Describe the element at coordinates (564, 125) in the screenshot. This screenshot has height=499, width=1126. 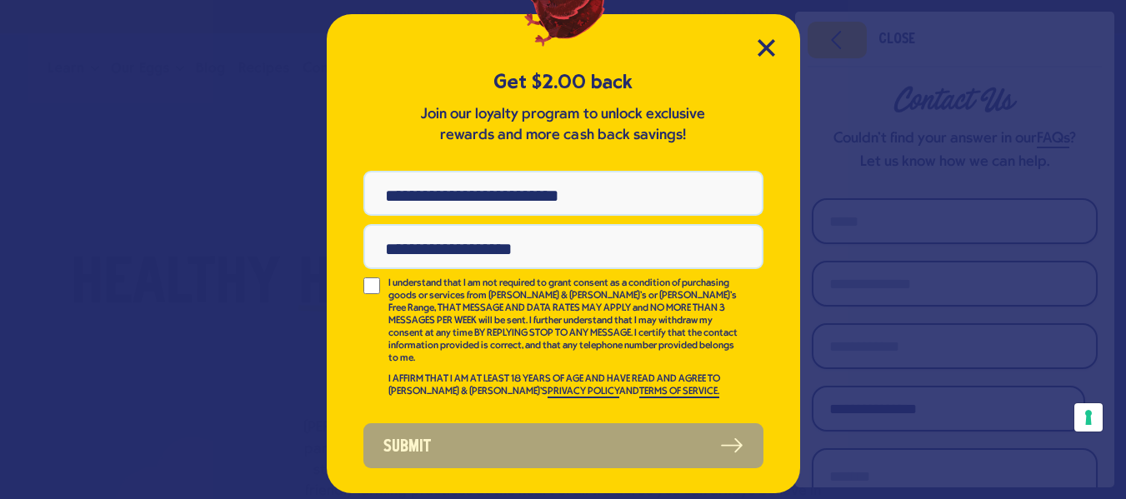
I see `p: Join our loyalty program to unlock exclusive rewards and more cash back savings!` at that location.